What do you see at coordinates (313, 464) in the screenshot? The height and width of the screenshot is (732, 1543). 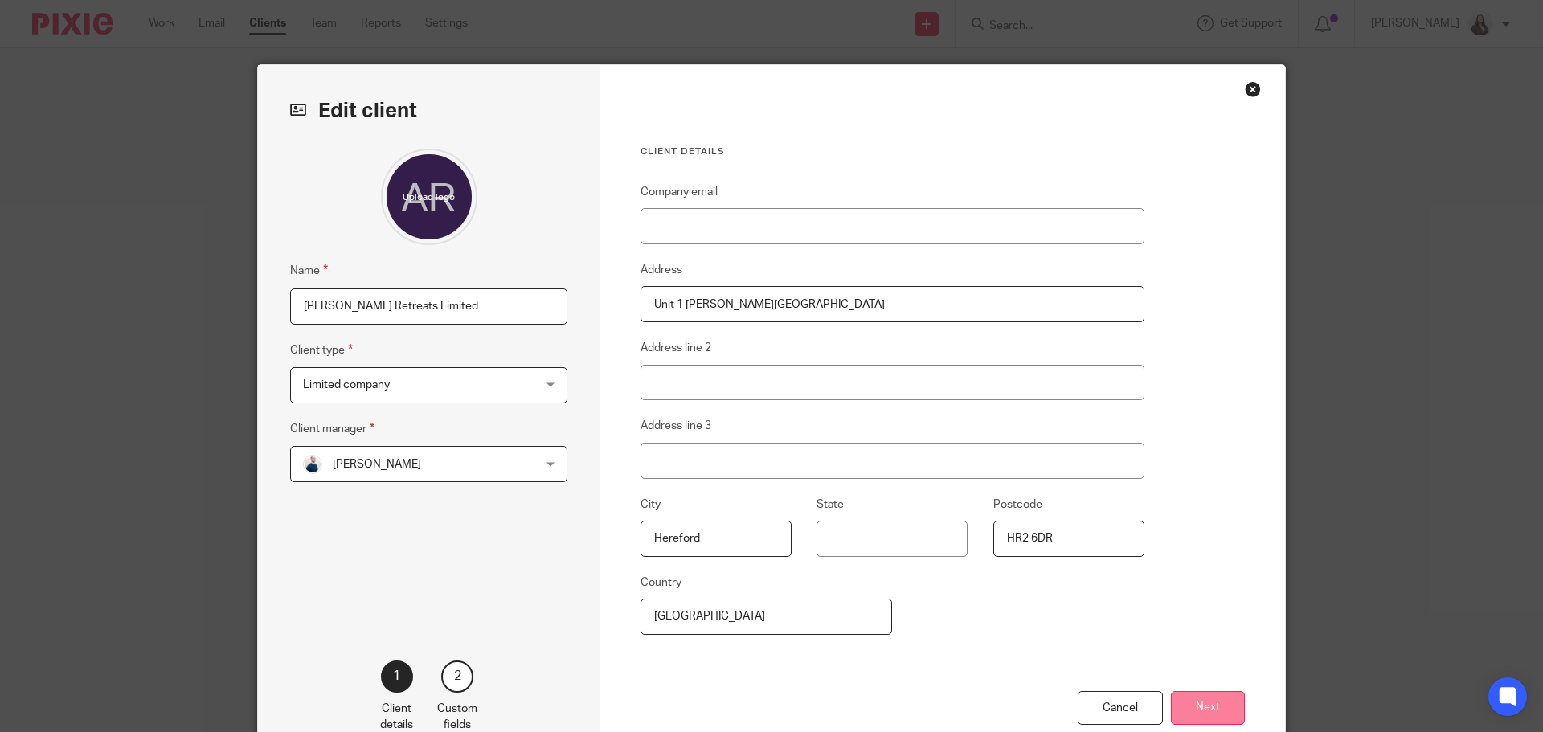 I see `img: MC_T&CO-3.jpg` at bounding box center [313, 464].